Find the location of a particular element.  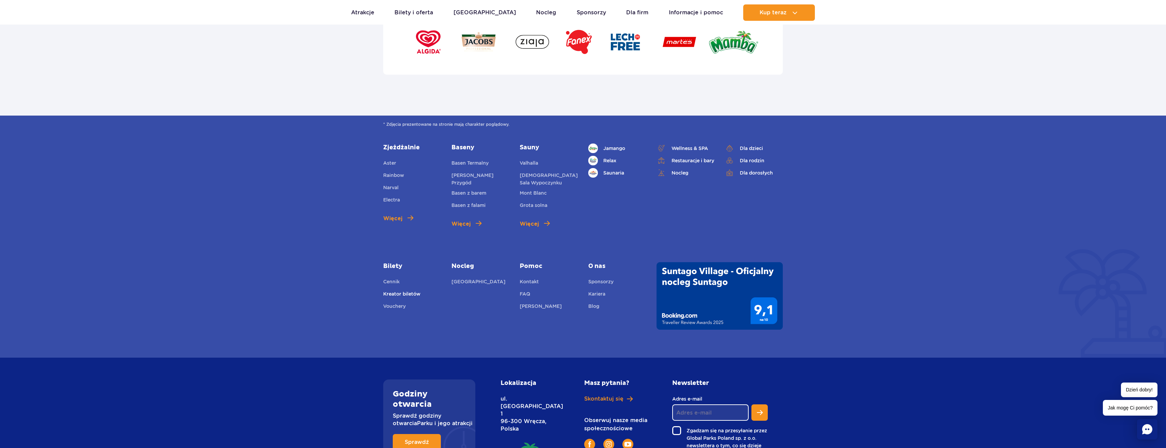

span: Narval is located at coordinates (391, 188).